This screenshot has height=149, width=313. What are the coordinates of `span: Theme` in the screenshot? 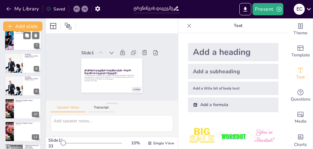 It's located at (300, 33).